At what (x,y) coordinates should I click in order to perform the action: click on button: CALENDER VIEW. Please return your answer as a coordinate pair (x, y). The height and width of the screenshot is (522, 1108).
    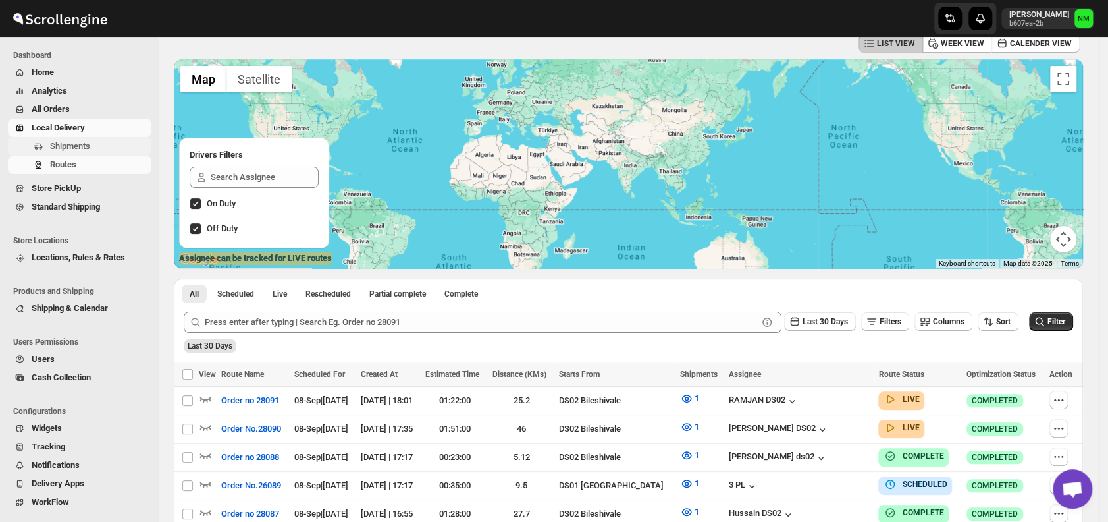
    Looking at the image, I should click on (1036, 43).